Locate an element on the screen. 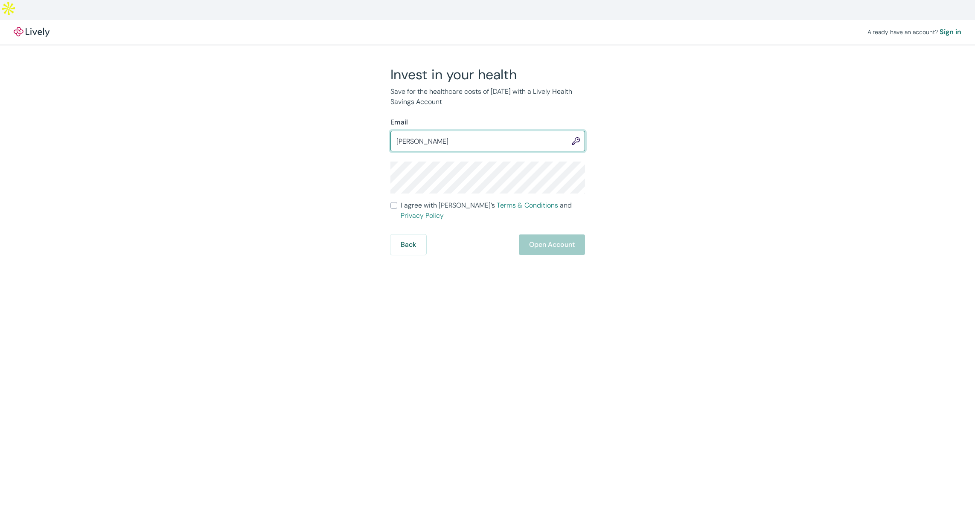 The height and width of the screenshot is (529, 975). button: Back is located at coordinates (408, 245).